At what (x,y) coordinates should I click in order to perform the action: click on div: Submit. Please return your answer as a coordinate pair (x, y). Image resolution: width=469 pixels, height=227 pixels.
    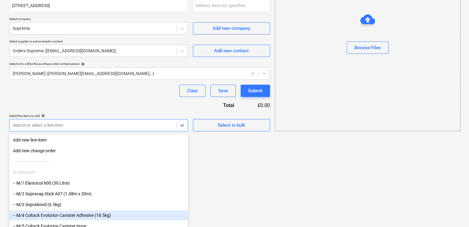
    Looking at the image, I should click on (255, 91).